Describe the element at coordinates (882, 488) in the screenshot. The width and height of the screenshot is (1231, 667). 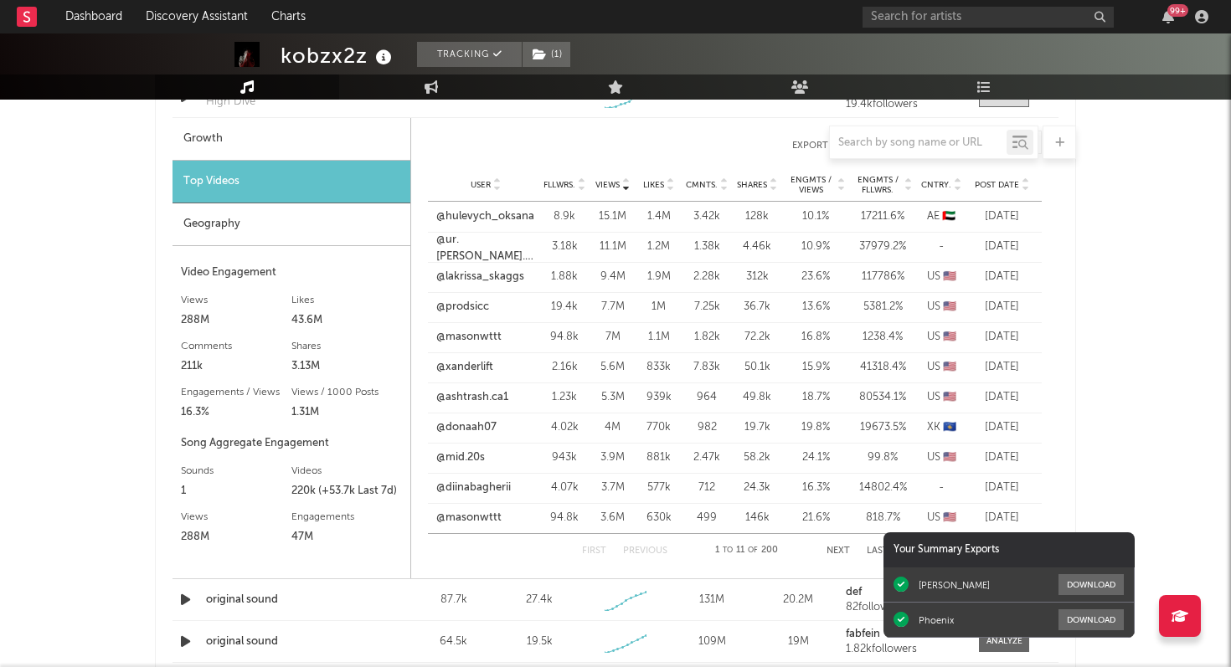
I see `div: 14802.4 %` at that location.